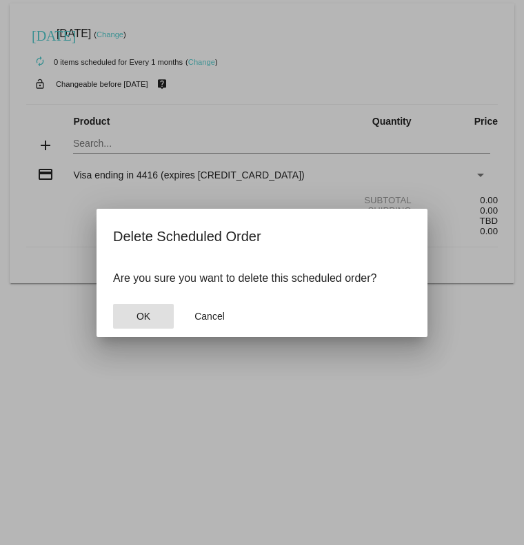 This screenshot has height=545, width=524. Describe the element at coordinates (210, 316) in the screenshot. I see `span: Cancel` at that location.